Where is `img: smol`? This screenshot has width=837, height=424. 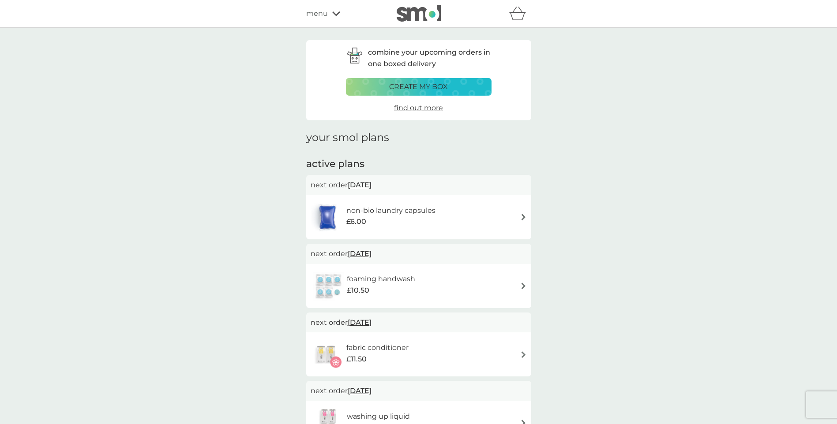
img: smol is located at coordinates (419, 13).